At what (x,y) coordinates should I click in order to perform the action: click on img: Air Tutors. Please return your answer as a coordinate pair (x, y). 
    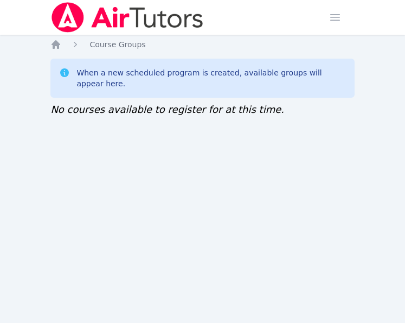
    Looking at the image, I should click on (127, 17).